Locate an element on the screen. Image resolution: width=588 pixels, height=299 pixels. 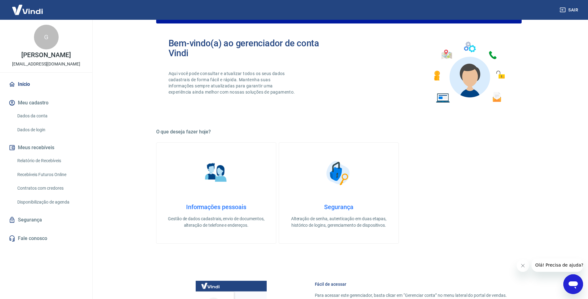
a: Segurança is located at coordinates (46, 220).